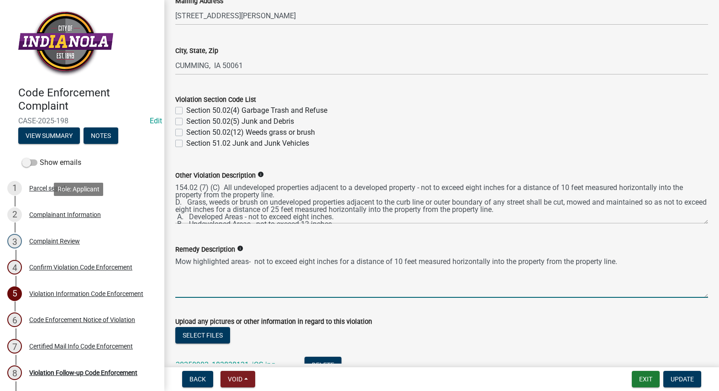  Describe the element at coordinates (235, 379) in the screenshot. I see `span: Void` at that location.